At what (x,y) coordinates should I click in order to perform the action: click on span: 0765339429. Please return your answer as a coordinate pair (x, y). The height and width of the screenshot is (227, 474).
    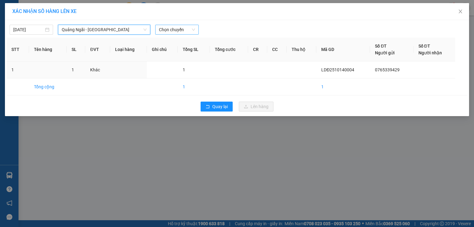
    Looking at the image, I should click on (387, 70).